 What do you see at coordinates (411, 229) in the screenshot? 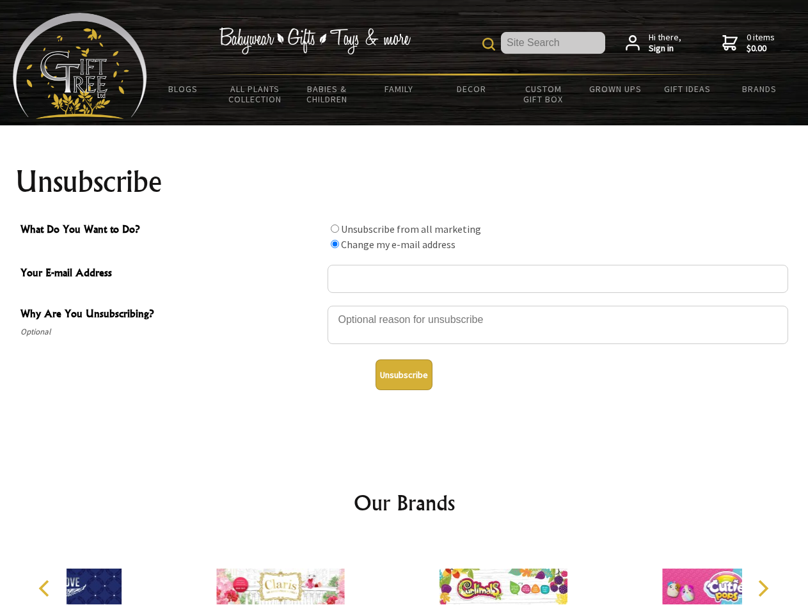
I see `label: Unsubscribe from all marketing` at bounding box center [411, 229].